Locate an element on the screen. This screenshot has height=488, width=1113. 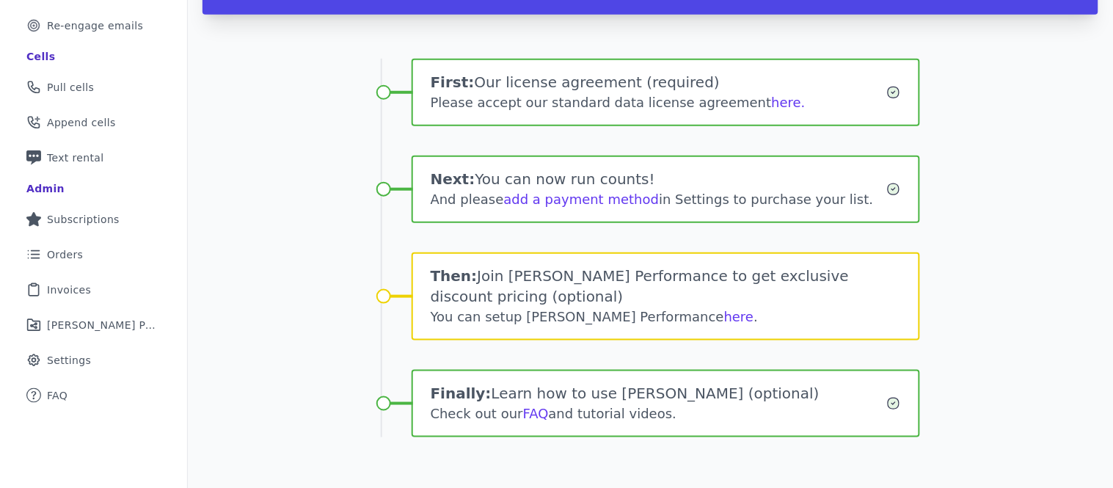
div: Admin is located at coordinates (46, 189).